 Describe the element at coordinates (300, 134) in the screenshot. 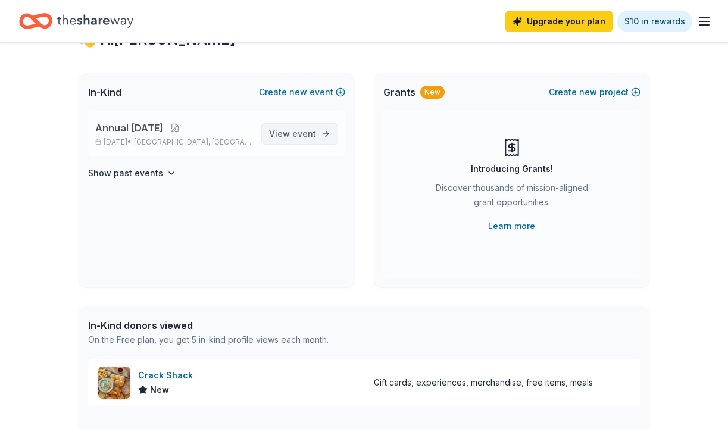

I see `a: View event` at that location.